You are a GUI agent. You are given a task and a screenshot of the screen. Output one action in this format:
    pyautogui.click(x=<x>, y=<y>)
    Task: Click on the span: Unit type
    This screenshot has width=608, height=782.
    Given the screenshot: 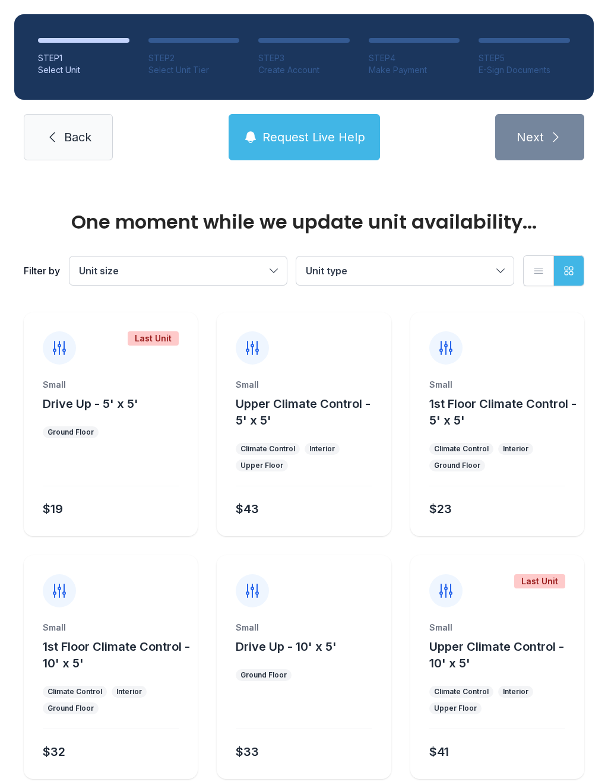 What is the action you would take?
    pyautogui.click(x=327, y=271)
    